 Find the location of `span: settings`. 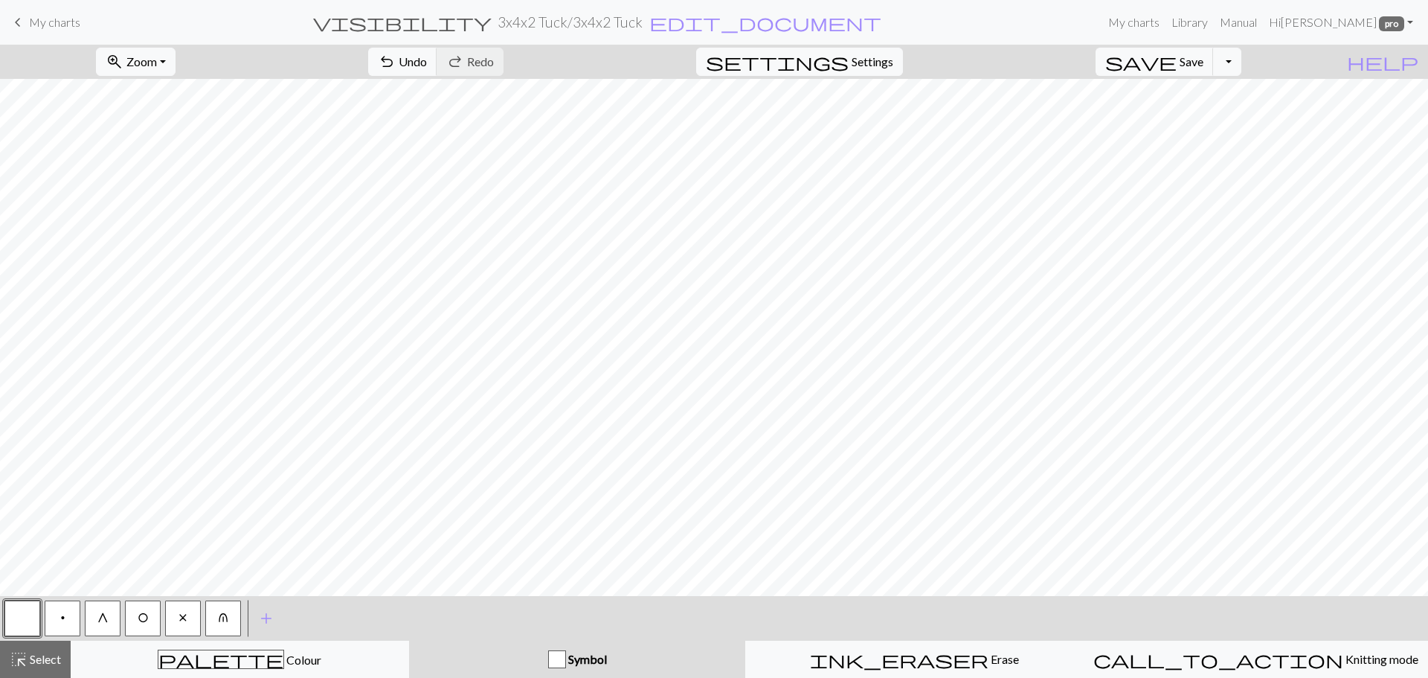

span: settings is located at coordinates (777, 62).